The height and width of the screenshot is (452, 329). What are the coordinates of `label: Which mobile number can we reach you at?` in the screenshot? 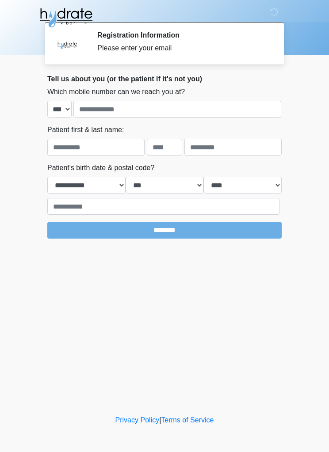 It's located at (116, 92).